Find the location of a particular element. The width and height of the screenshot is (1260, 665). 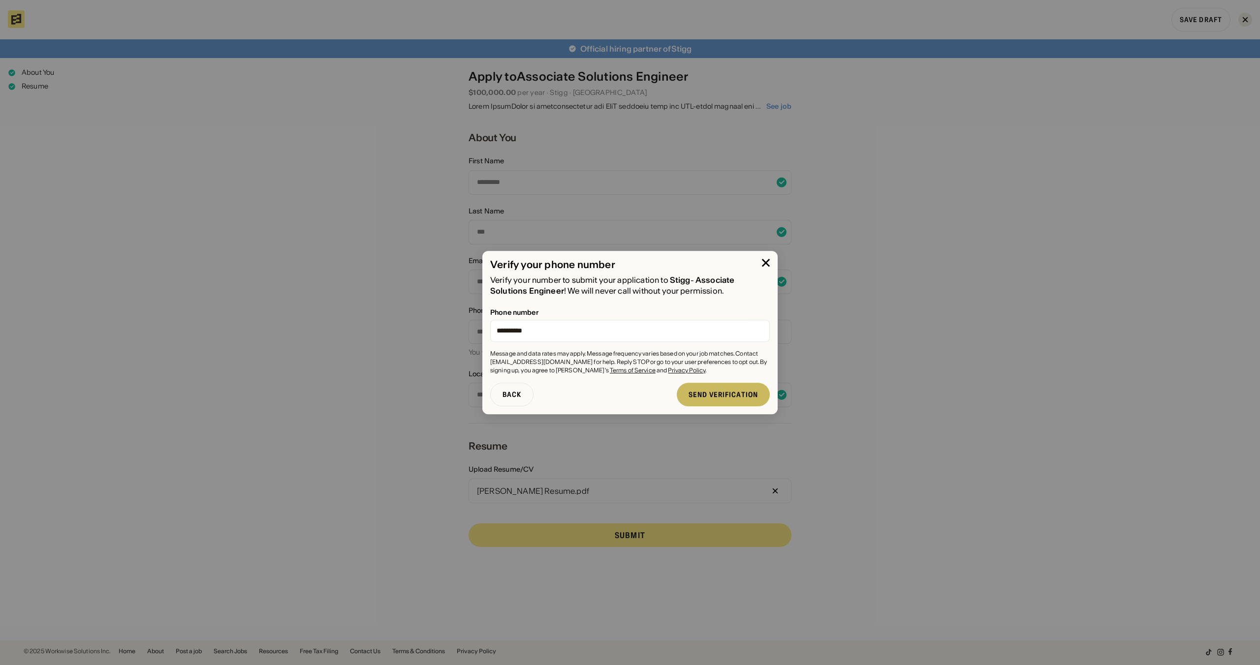

div: send verification is located at coordinates (723, 395).